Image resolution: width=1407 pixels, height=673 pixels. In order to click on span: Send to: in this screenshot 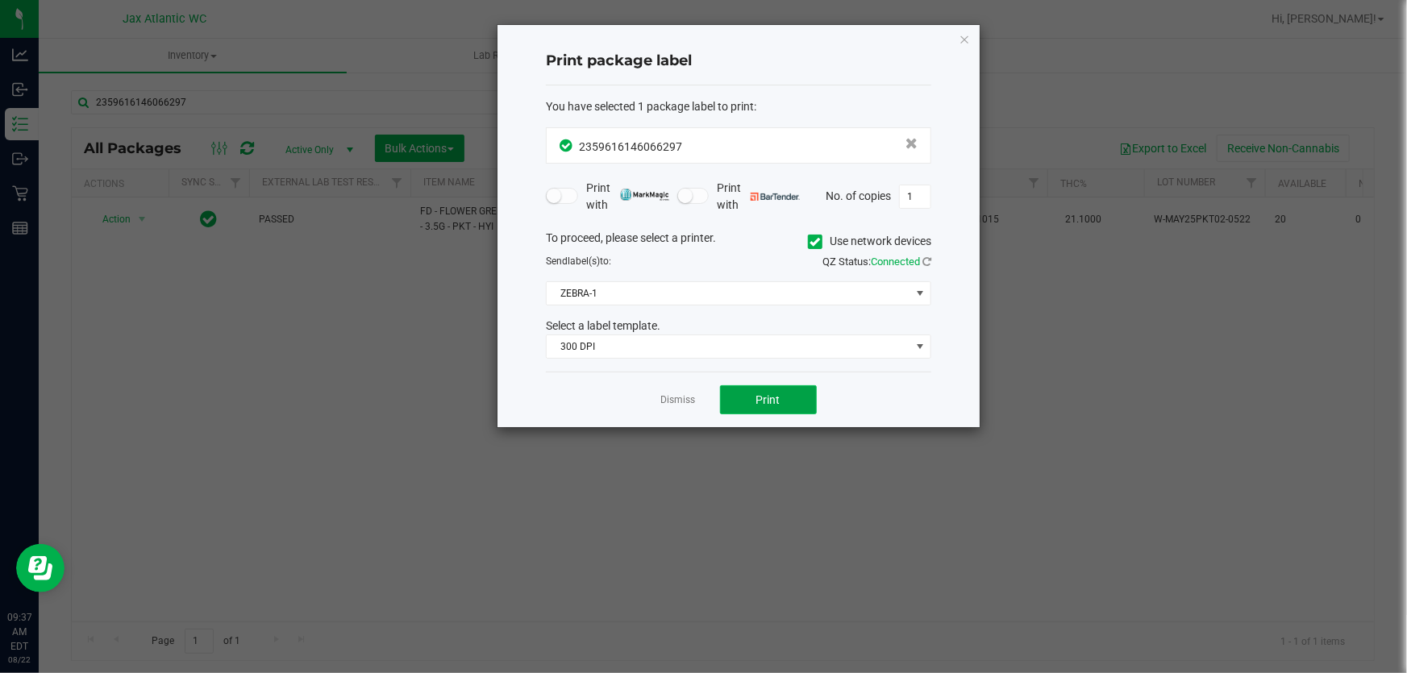, I will do `click(578, 261)`.